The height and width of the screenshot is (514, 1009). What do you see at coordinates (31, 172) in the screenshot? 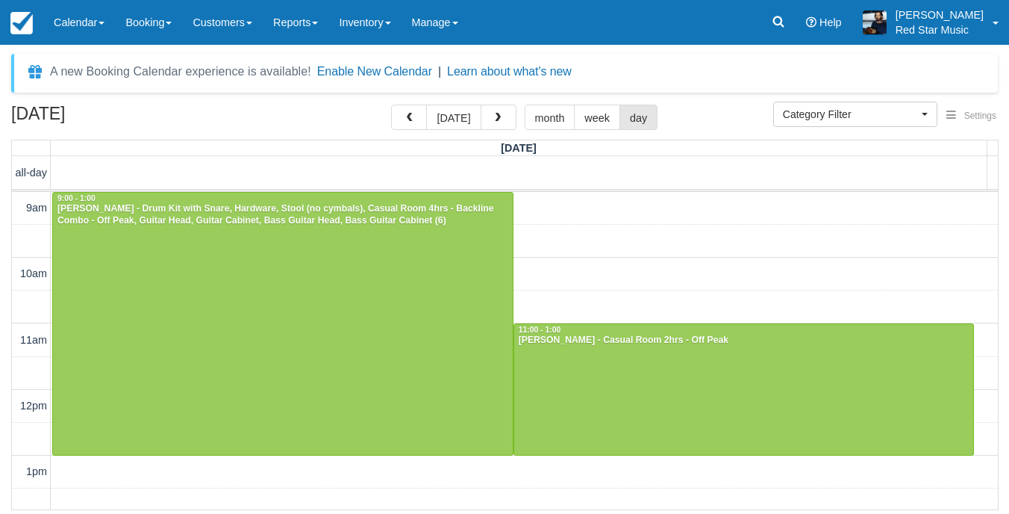
I see `span: all-day` at bounding box center [31, 172].